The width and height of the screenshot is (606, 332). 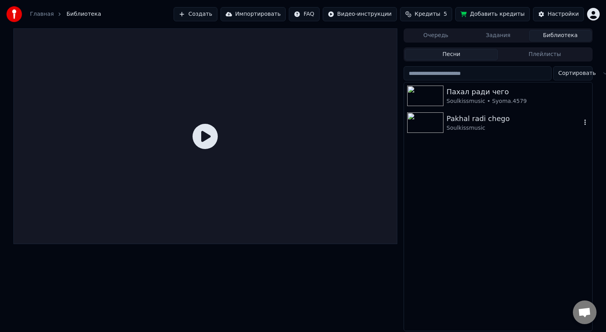 I want to click on span: Библиотека, so click(x=84, y=14).